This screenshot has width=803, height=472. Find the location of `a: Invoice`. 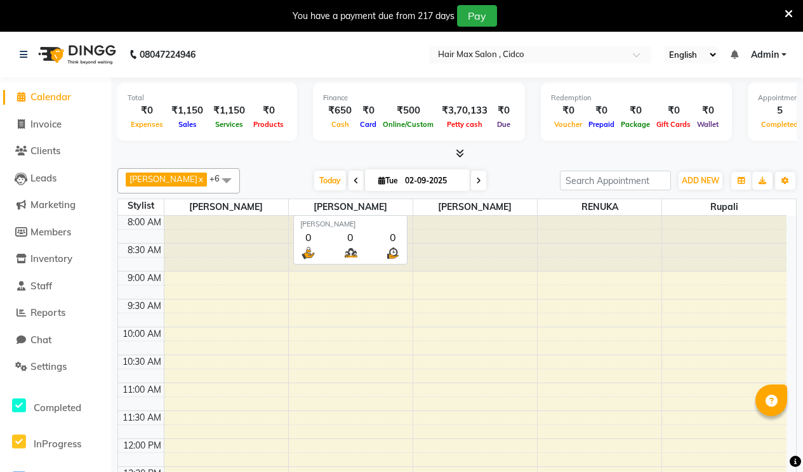

a: Invoice is located at coordinates (55, 124).